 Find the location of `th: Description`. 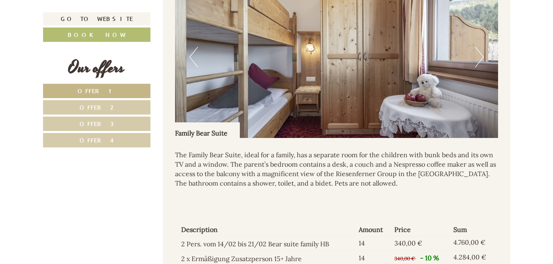

th: Description is located at coordinates (268, 229).